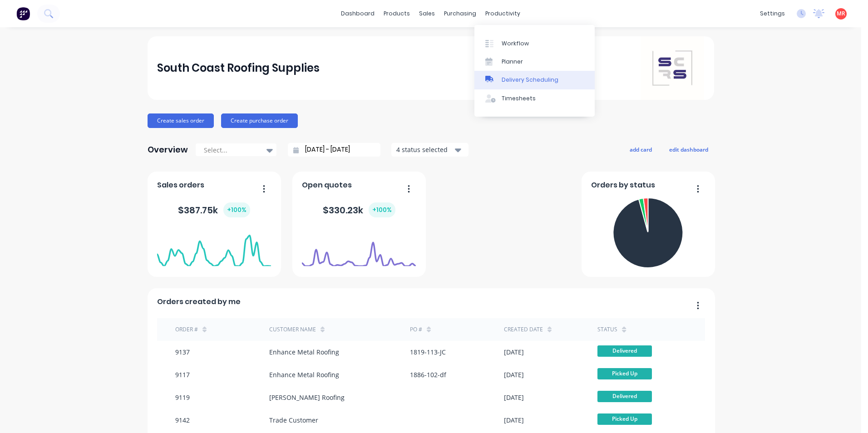 The height and width of the screenshot is (433, 868). Describe the element at coordinates (425, 149) in the screenshot. I see `div: 4 status selected` at that location.